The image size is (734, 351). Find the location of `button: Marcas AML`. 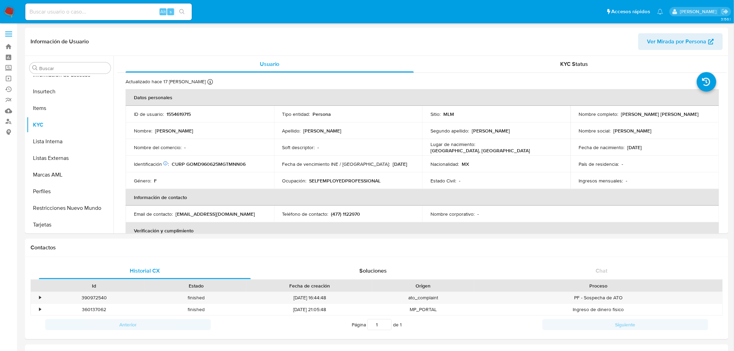

button: Marcas AML is located at coordinates (70, 175).